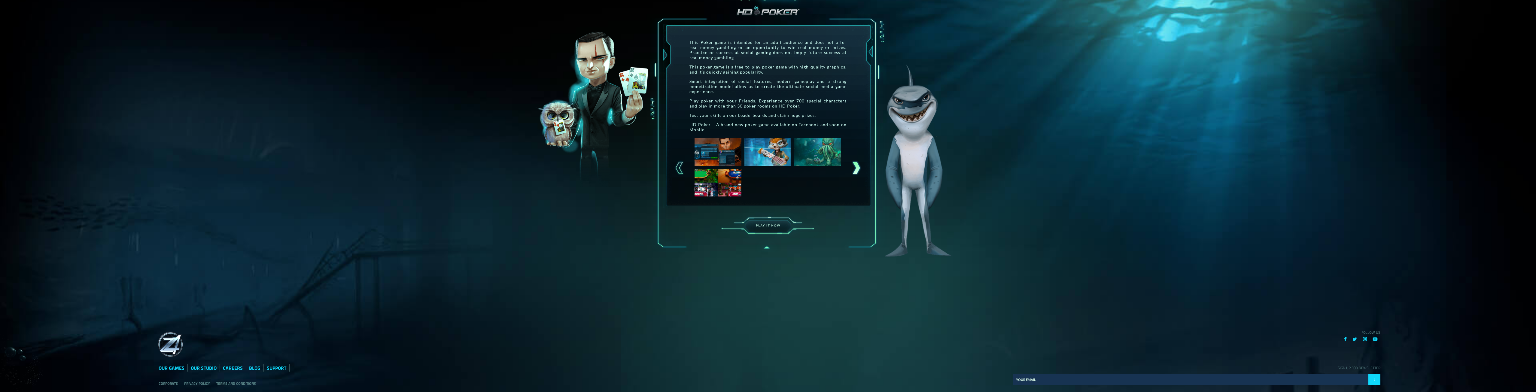 This screenshot has width=1536, height=392. What do you see at coordinates (768, 115) in the screenshot?
I see `p: Test your skills on our Leaderboards and claim huge prizes.` at bounding box center [768, 115].